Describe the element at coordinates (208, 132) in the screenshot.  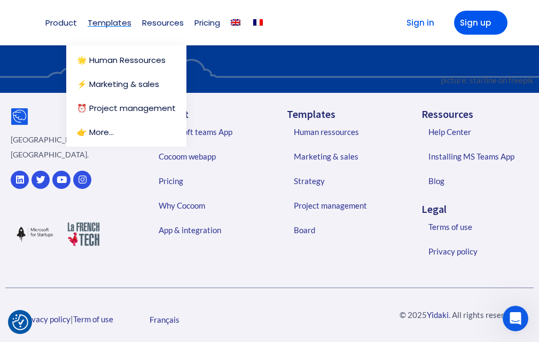
I see `a: Microsoft teams App` at that location.